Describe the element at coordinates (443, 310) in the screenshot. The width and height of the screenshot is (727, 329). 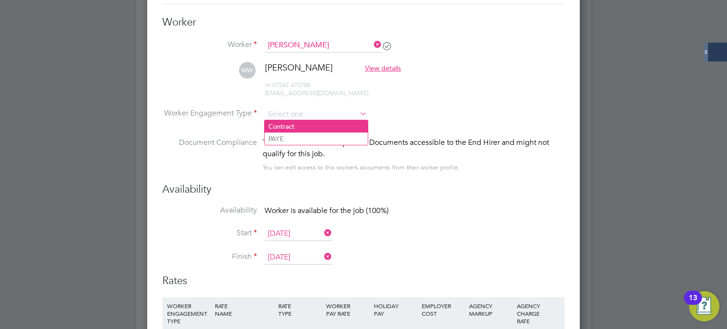
I see `div: EMPLOYER COST` at that location.